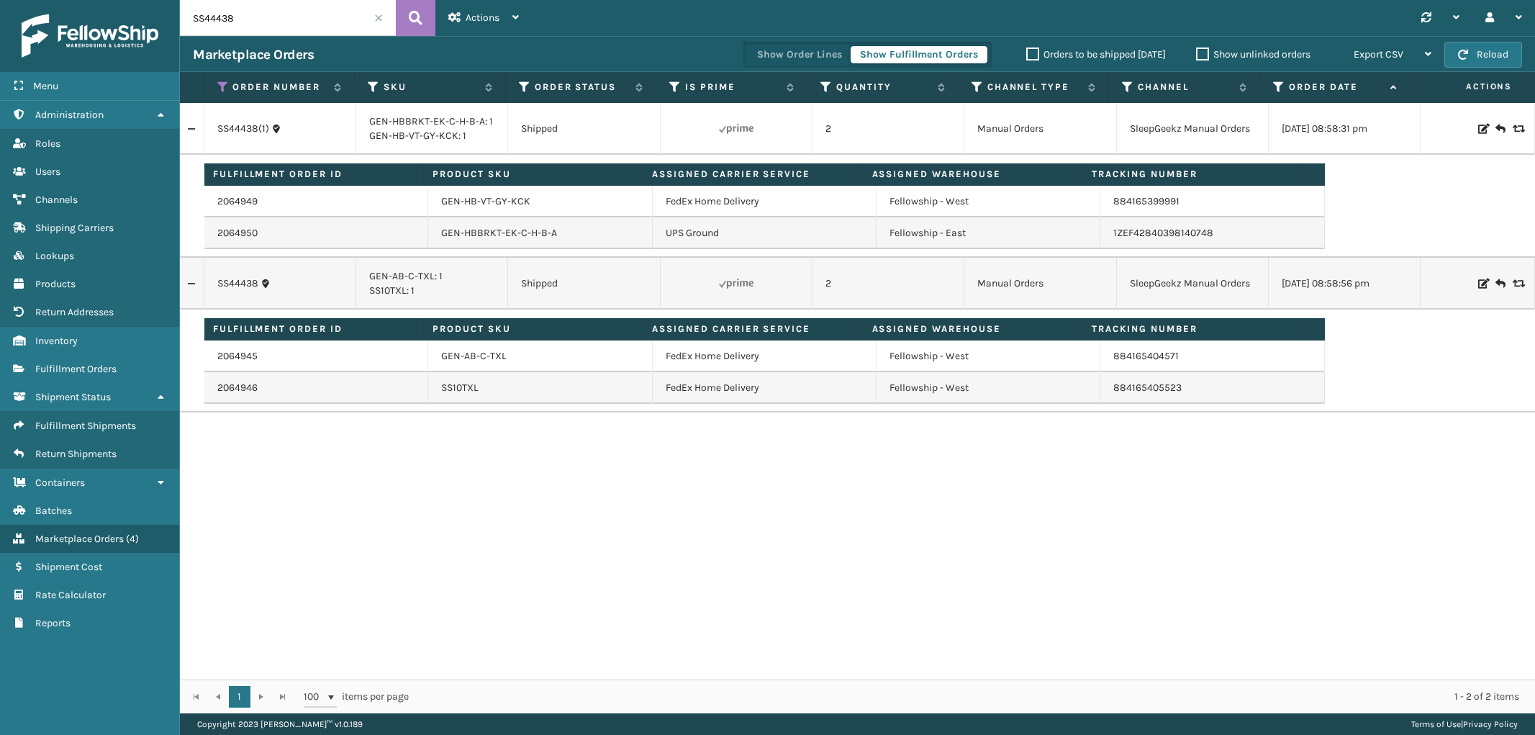  Describe the element at coordinates (800, 55) in the screenshot. I see `button: Show Order Lines` at that location.